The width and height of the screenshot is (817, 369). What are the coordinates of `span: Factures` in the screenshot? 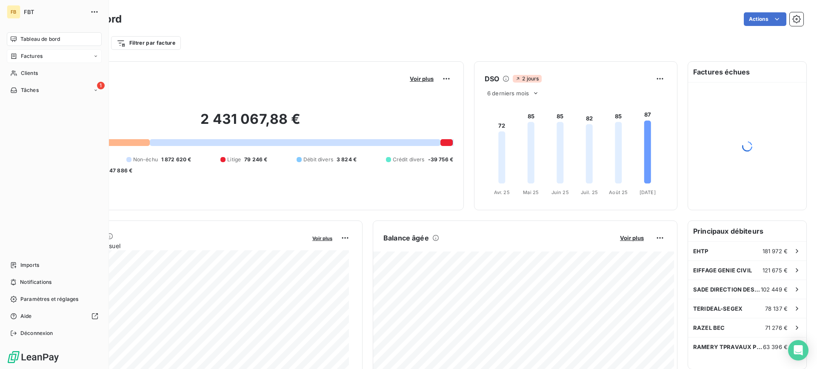 It's located at (31, 56).